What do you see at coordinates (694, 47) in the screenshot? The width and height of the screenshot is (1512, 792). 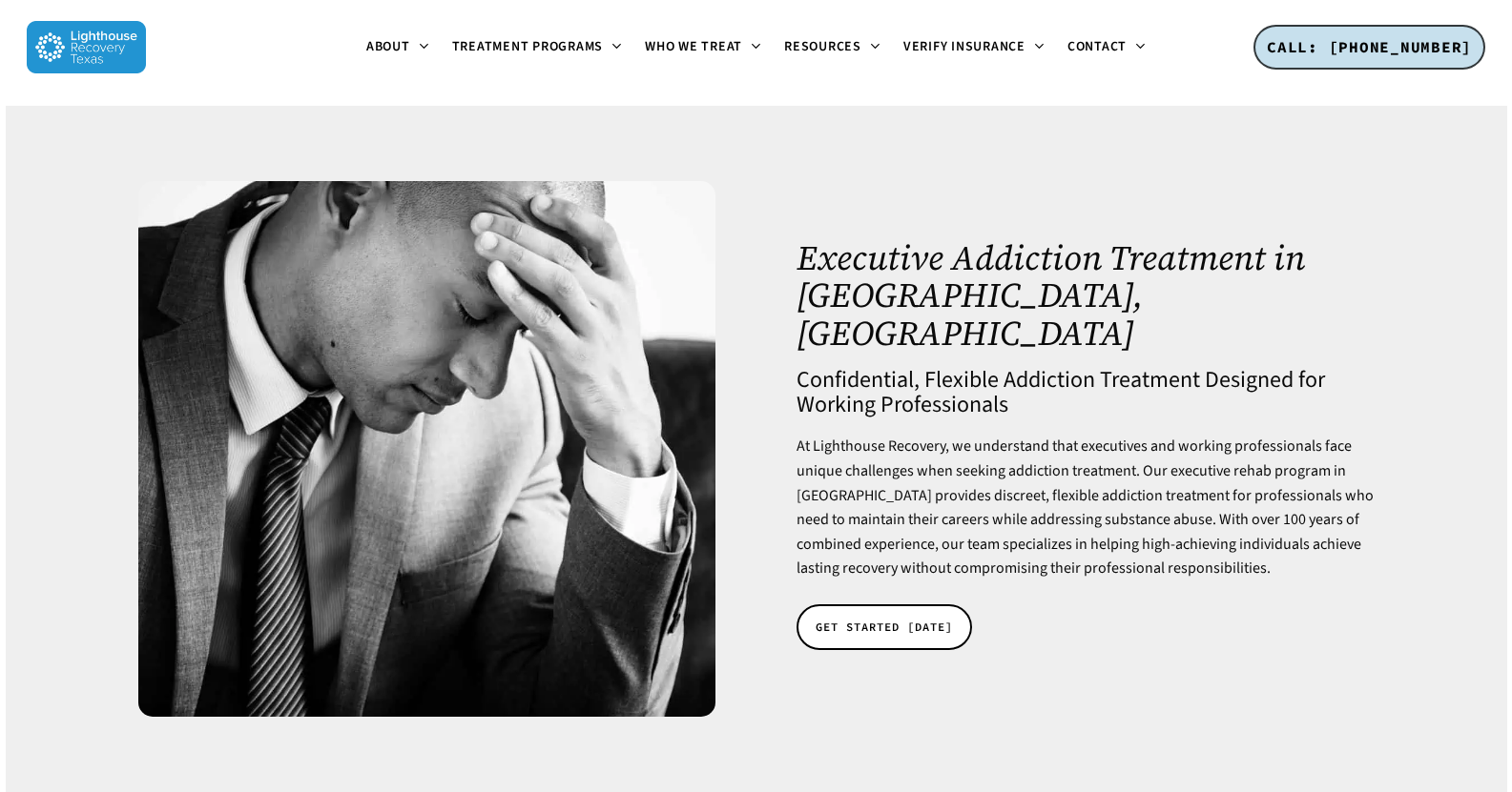 I see `span: Who We Treat` at bounding box center [694, 47].